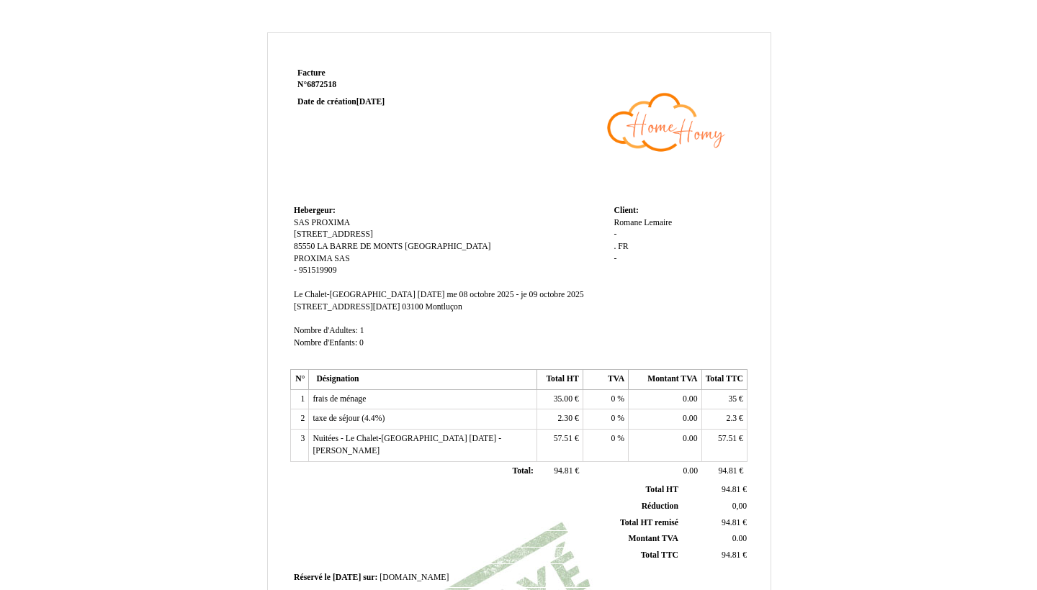  What do you see at coordinates (662, 490) in the screenshot?
I see `span: Total HT` at bounding box center [662, 490].